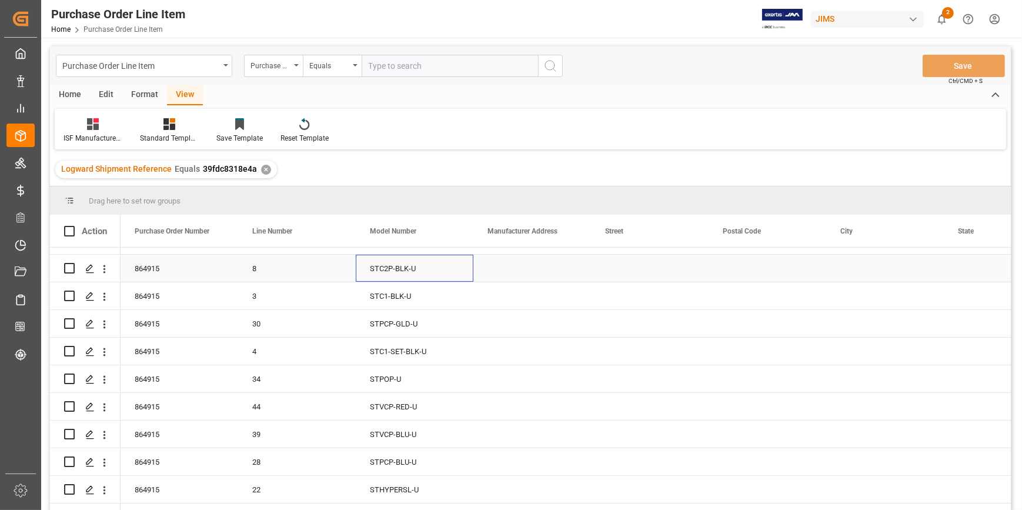  What do you see at coordinates (271, 64) in the screenshot?
I see `div: Purchase Order Number` at bounding box center [271, 64].